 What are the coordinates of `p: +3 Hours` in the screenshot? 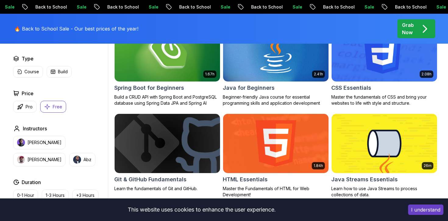 It's located at (85, 195).